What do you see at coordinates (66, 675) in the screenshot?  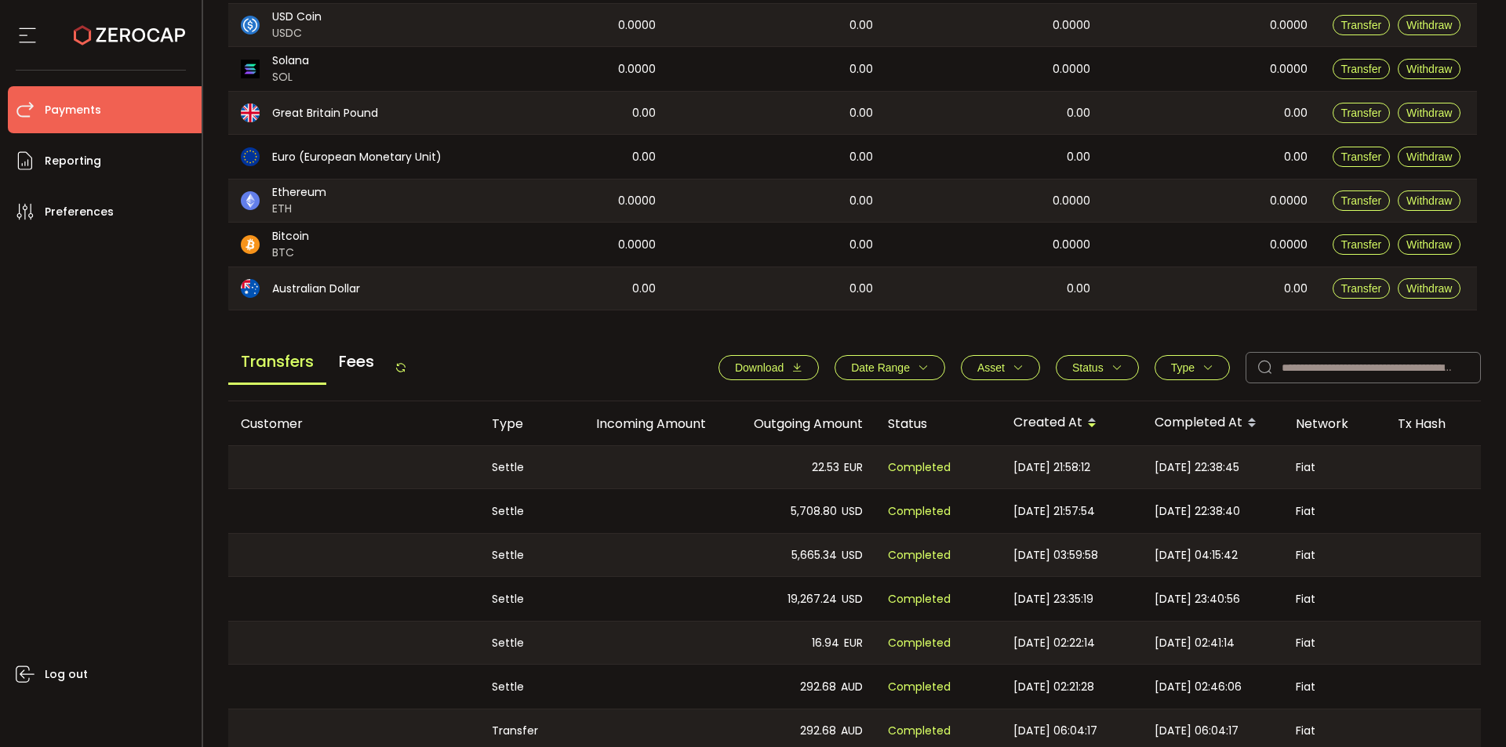 I see `span: Log out` at bounding box center [66, 675].